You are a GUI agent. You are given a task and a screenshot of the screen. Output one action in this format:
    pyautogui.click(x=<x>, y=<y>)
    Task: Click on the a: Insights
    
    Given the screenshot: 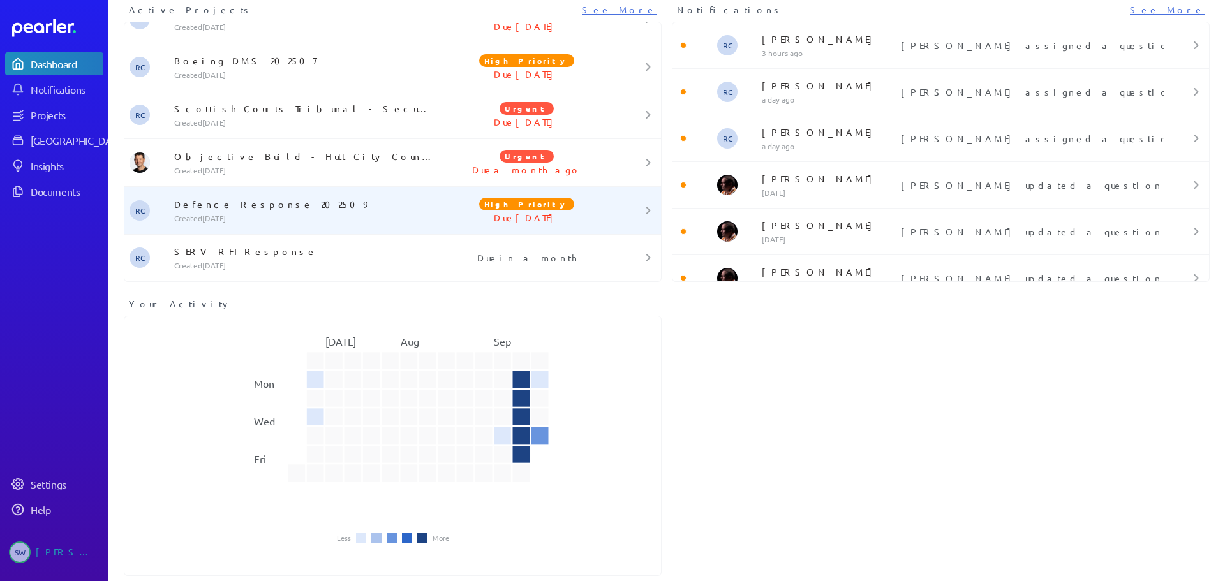 What is the action you would take?
    pyautogui.click(x=54, y=166)
    